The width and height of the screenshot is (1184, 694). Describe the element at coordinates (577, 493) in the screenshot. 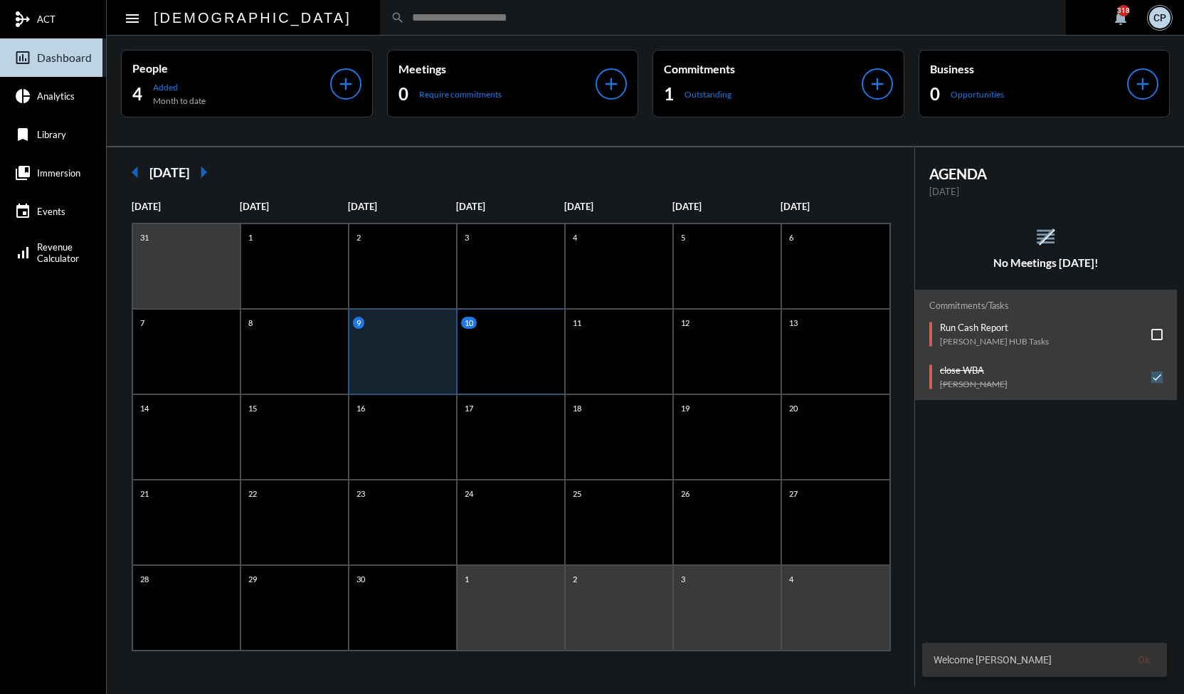

I see `p: 25` at that location.